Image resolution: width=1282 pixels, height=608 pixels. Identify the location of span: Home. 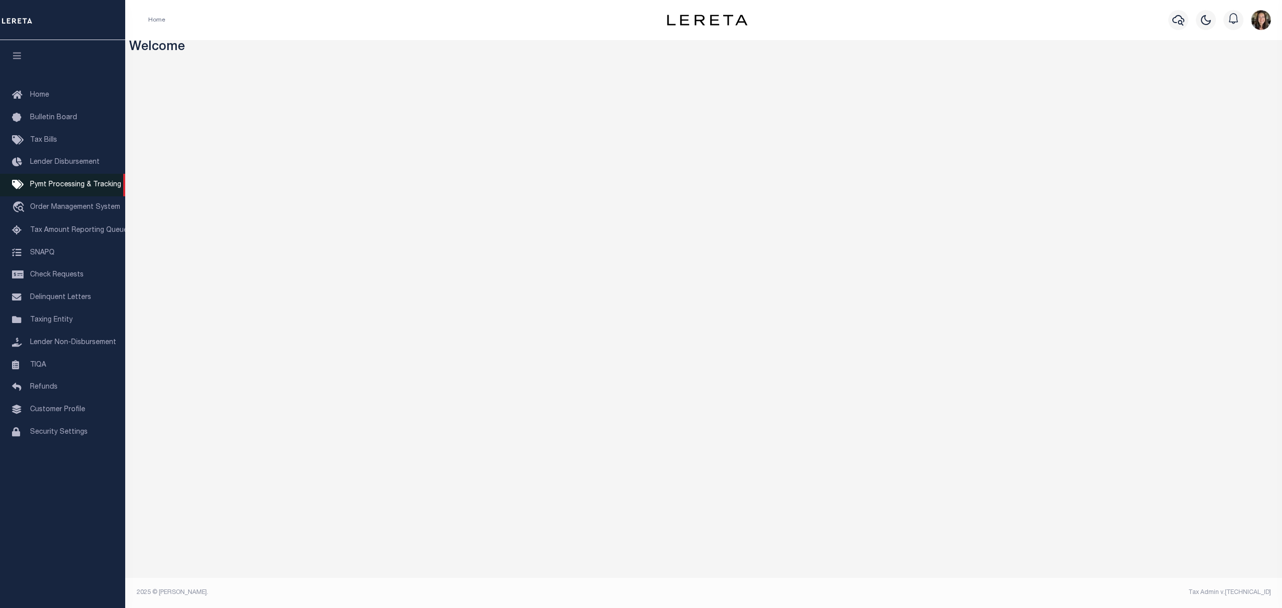
(40, 95).